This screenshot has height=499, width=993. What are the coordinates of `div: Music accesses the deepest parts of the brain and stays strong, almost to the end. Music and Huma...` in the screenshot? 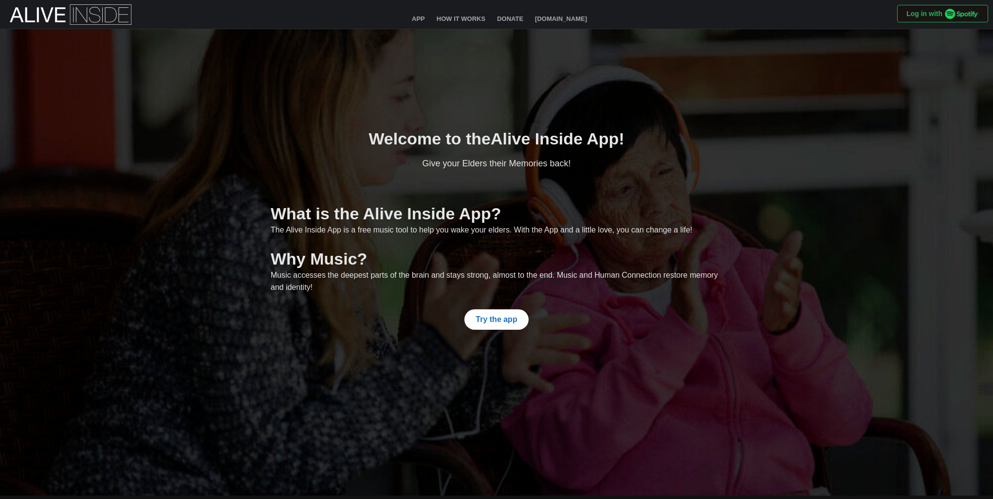 It's located at (496, 282).